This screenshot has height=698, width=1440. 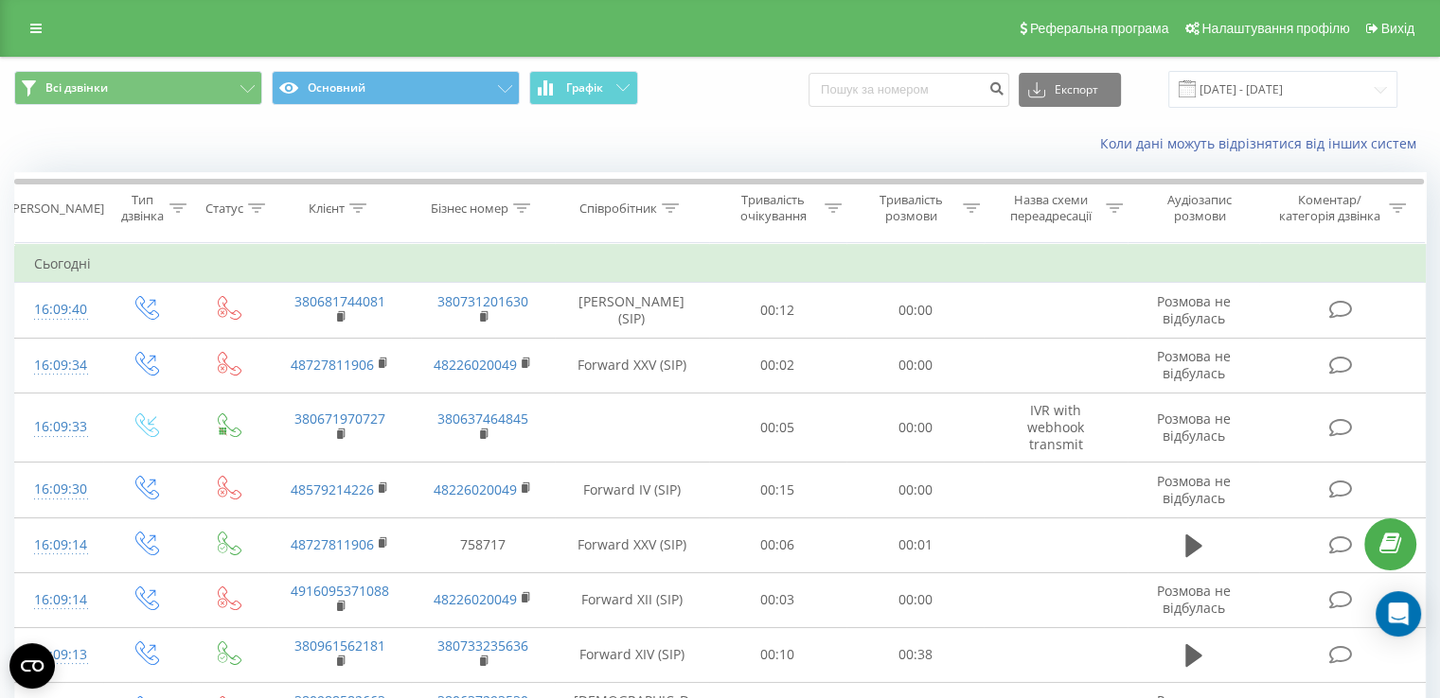 What do you see at coordinates (777, 428) in the screenshot?
I see `td: 00:05` at bounding box center [777, 428].